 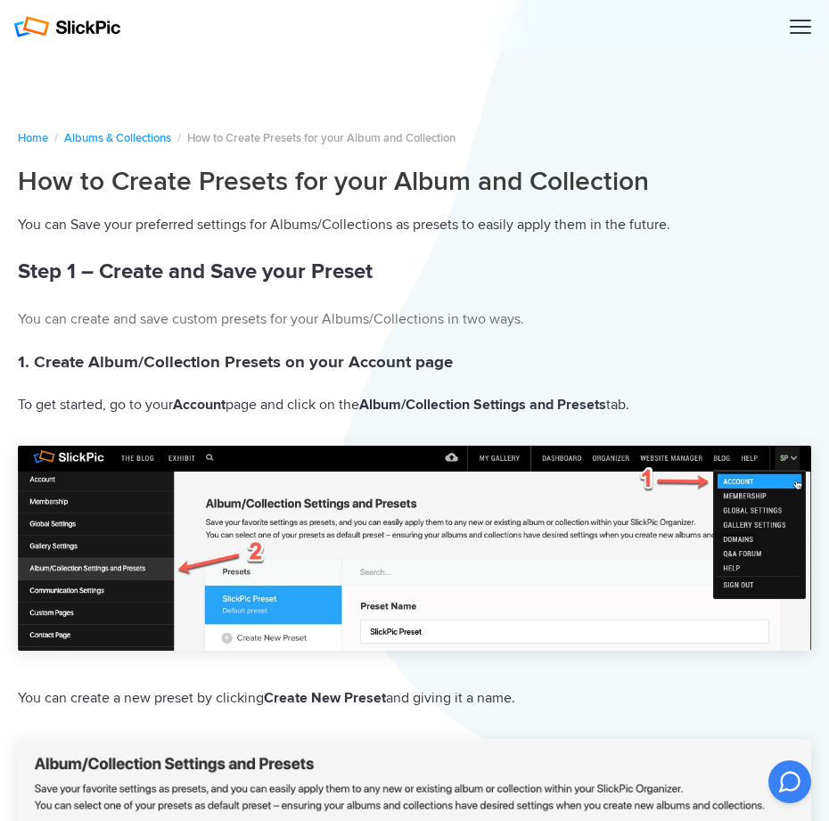 What do you see at coordinates (414, 405) in the screenshot?
I see `p: To get started, go to your page and click on the tab.` at bounding box center [414, 405].